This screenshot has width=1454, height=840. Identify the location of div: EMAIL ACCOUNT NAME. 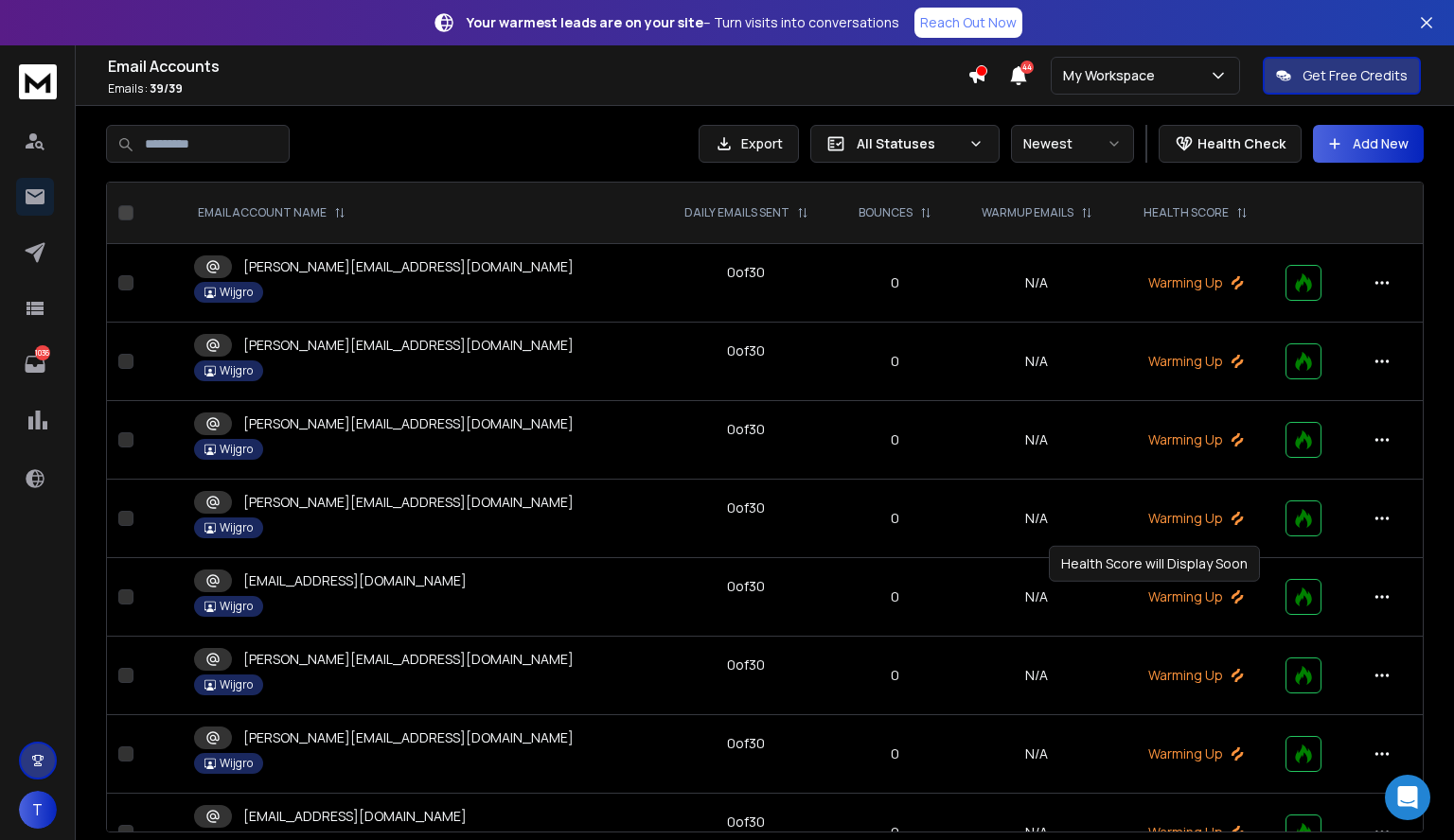
(272, 213).